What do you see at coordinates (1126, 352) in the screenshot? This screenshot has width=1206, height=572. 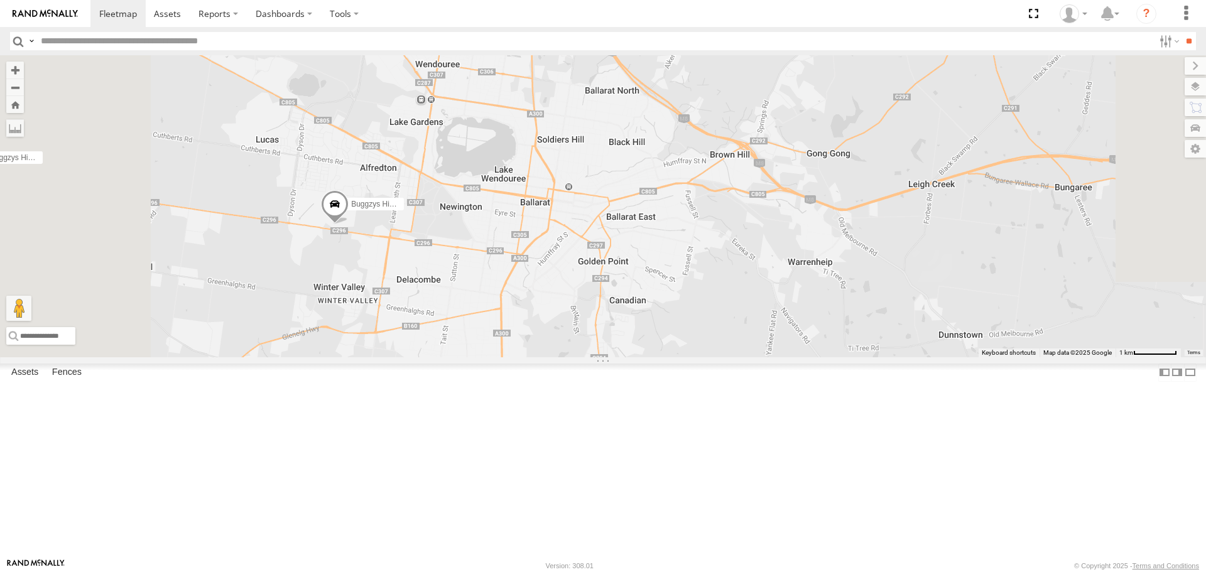 I see `span: 1 km` at bounding box center [1126, 352].